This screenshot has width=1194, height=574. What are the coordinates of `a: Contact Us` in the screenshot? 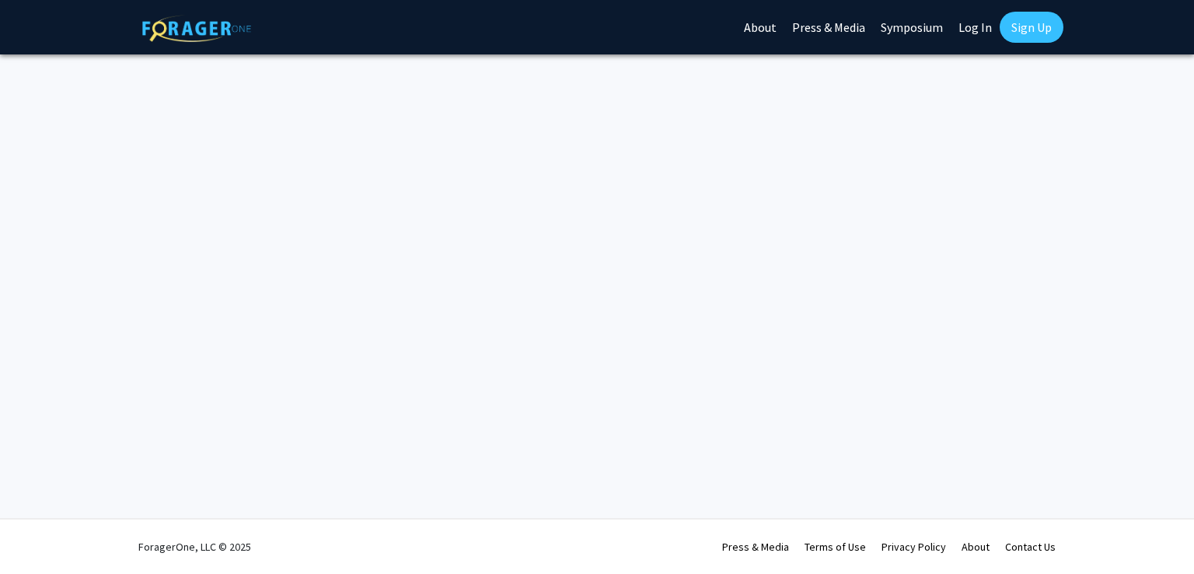 It's located at (1030, 546).